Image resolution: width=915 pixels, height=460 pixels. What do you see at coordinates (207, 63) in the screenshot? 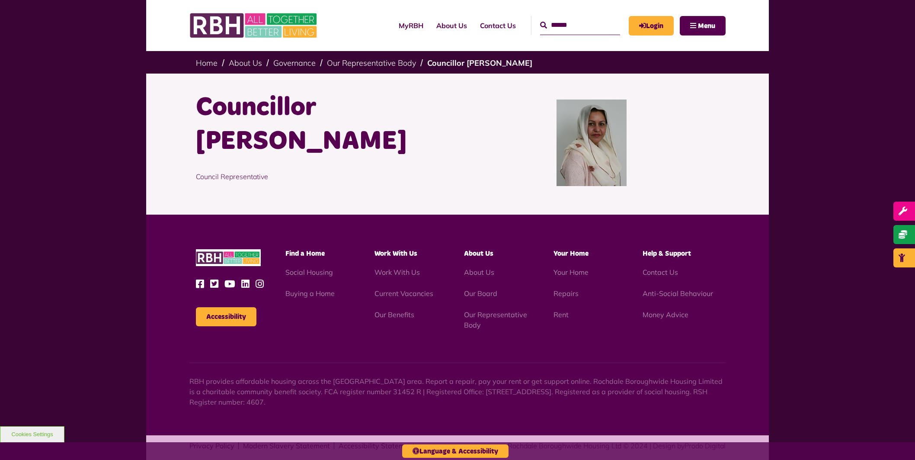
I see `a: Home` at bounding box center [207, 63].